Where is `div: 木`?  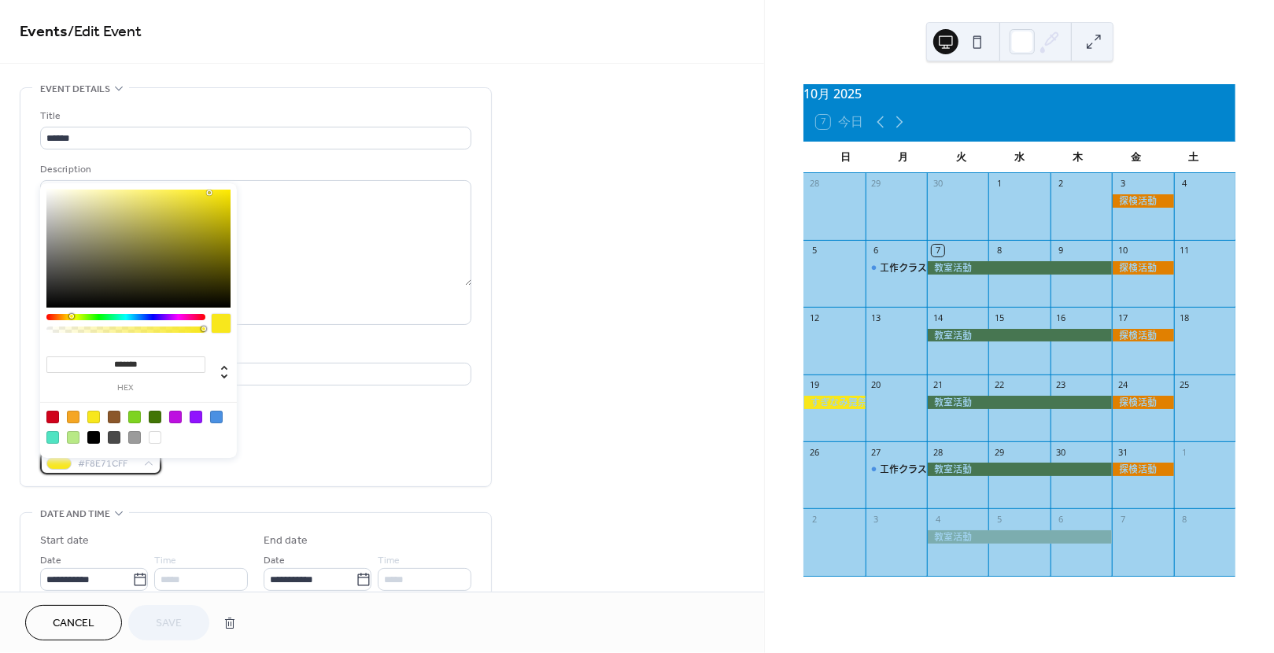
div: 木 is located at coordinates (1078, 157).